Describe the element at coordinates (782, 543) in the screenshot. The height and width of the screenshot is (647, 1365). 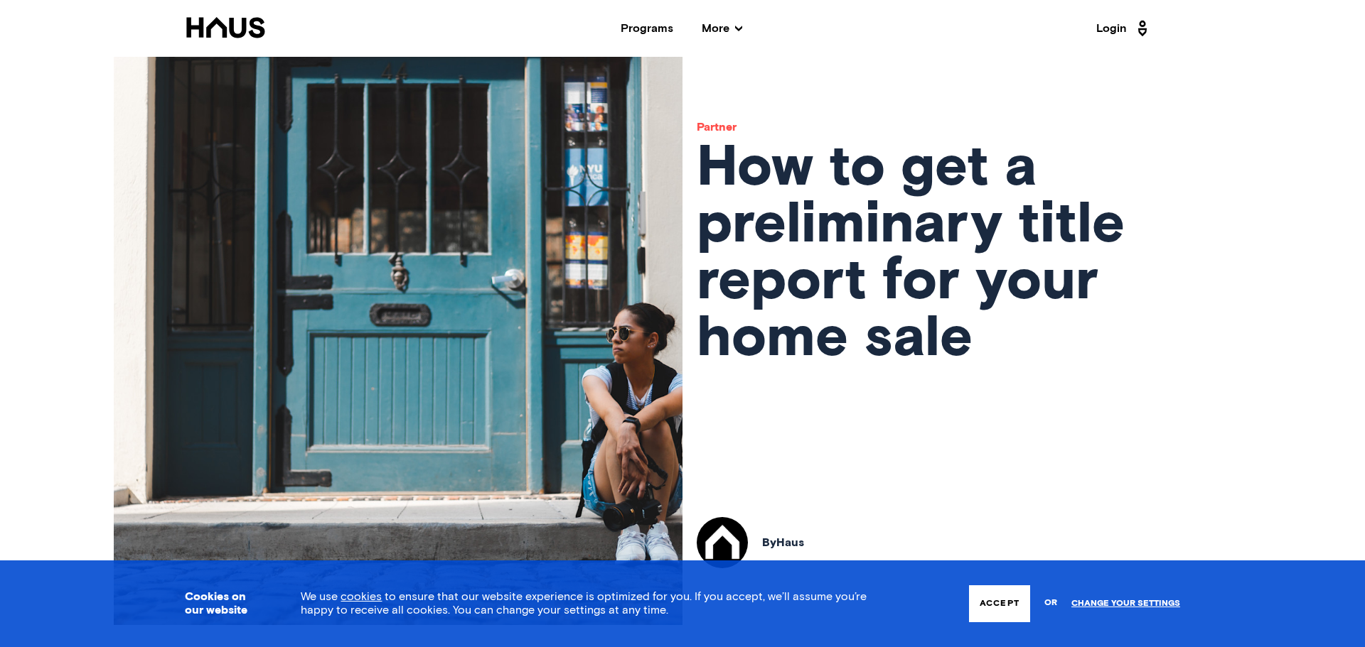
I see `div: By Haus` at that location.